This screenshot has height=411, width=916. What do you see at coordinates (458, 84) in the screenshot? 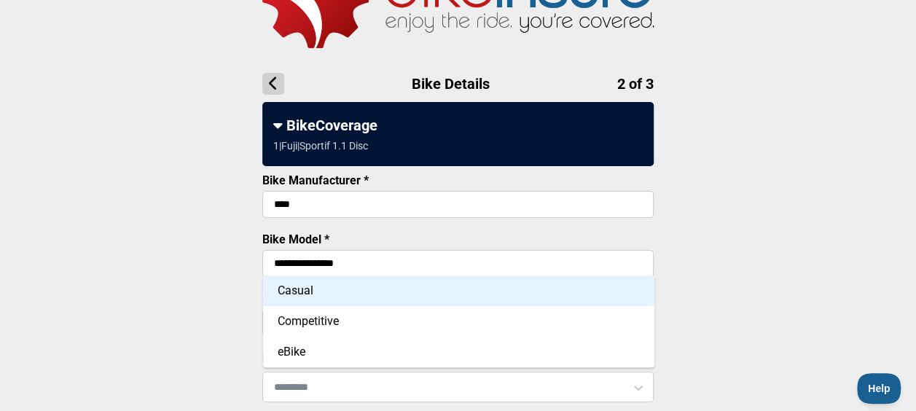
I see `h1: Bike Details` at bounding box center [458, 84].